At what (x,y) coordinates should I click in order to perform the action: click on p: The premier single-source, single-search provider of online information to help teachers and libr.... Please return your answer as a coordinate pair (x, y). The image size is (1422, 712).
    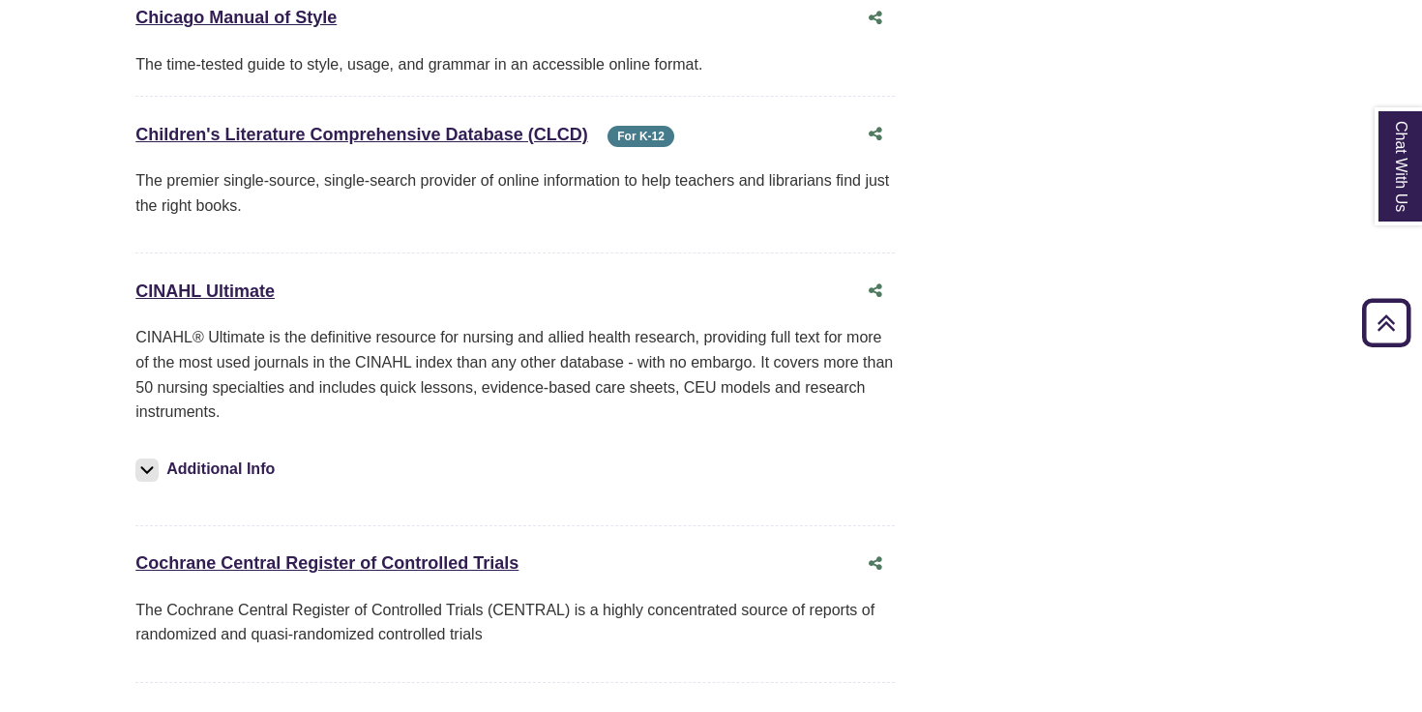
    Looking at the image, I should click on (515, 193).